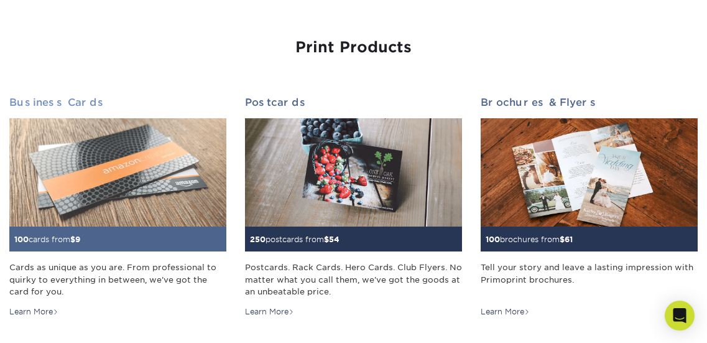 The image size is (707, 343). What do you see at coordinates (118, 207) in the screenshot?
I see `a: Business Cards 100cards from$9 Cards as unique as you are. From professional to quirky to everyth...` at bounding box center [118, 207].